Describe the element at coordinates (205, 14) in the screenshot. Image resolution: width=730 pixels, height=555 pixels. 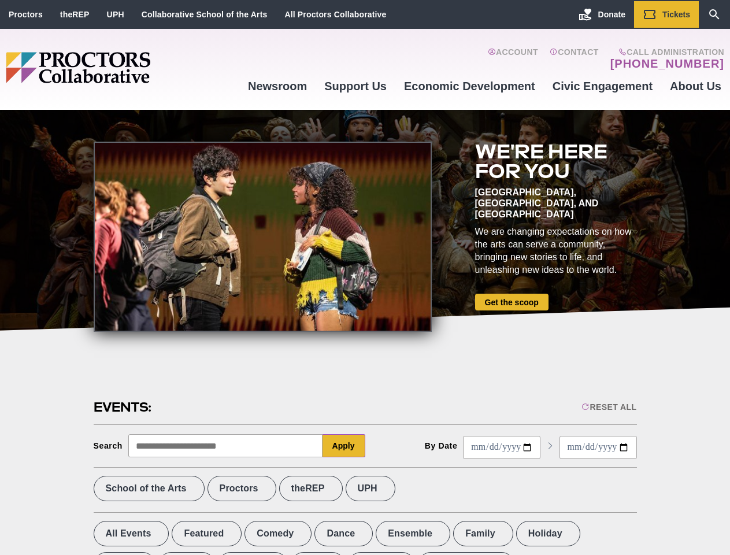
I see `a: Collaborative School of the Arts` at that location.